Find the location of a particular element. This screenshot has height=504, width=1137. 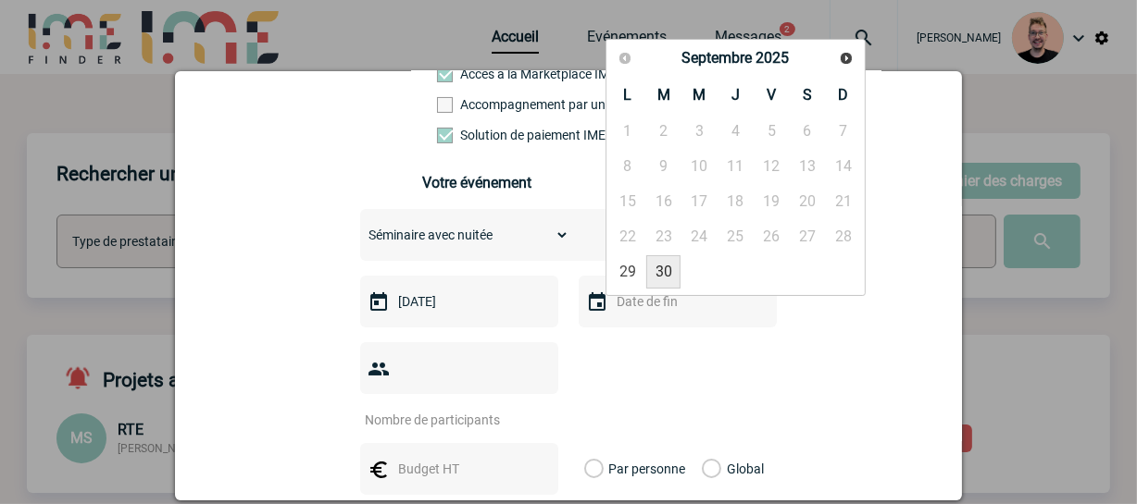

span: Dimanche is located at coordinates (842, 94).